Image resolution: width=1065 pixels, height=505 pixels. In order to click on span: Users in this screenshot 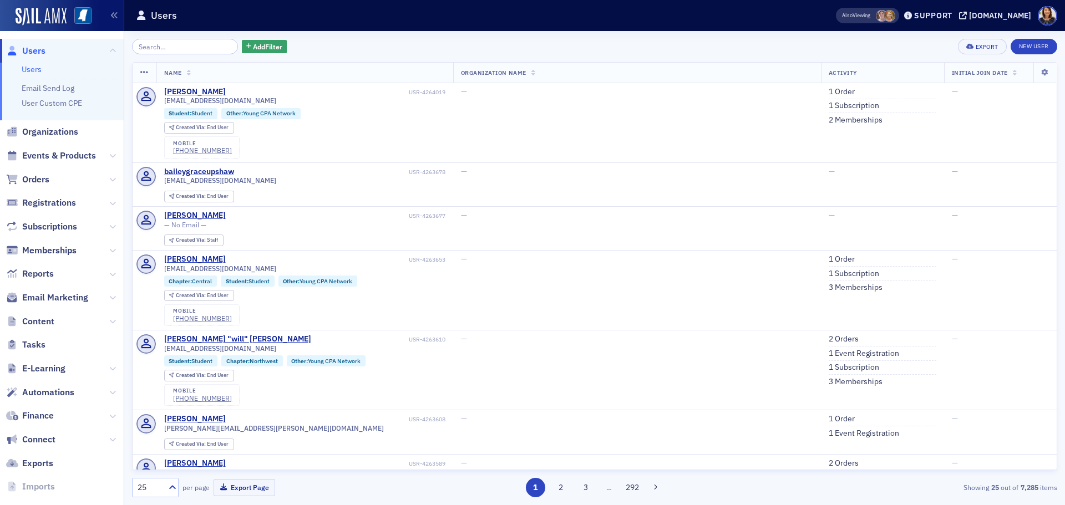, I will do `click(34, 51)`.